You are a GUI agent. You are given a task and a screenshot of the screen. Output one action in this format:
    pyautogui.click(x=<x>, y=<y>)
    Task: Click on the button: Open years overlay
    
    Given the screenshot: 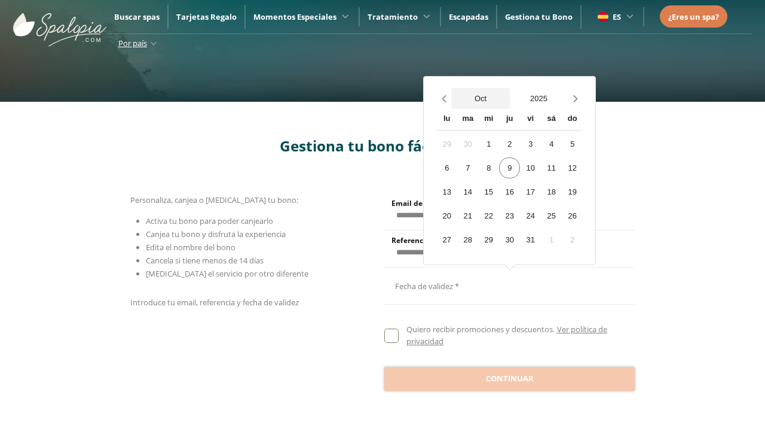 What is the action you would take?
    pyautogui.click(x=539, y=98)
    